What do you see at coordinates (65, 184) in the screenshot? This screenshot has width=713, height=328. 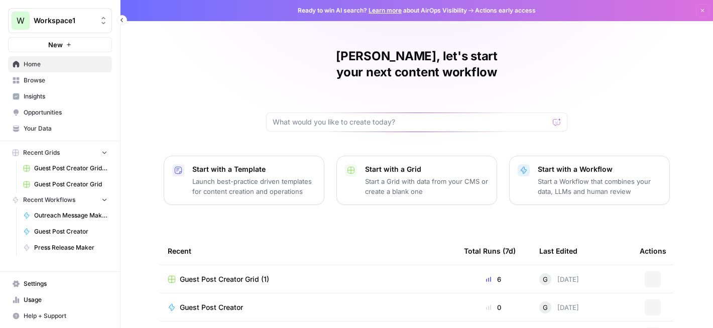 I see `a: Guest Post Creator Grid` at bounding box center [65, 184].